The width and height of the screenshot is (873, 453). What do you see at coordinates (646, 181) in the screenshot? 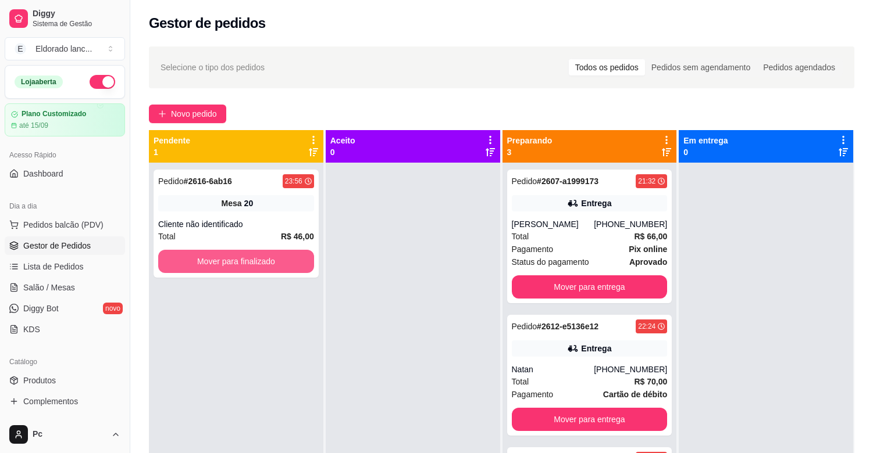
I see `div: 21:32` at bounding box center [646, 181].